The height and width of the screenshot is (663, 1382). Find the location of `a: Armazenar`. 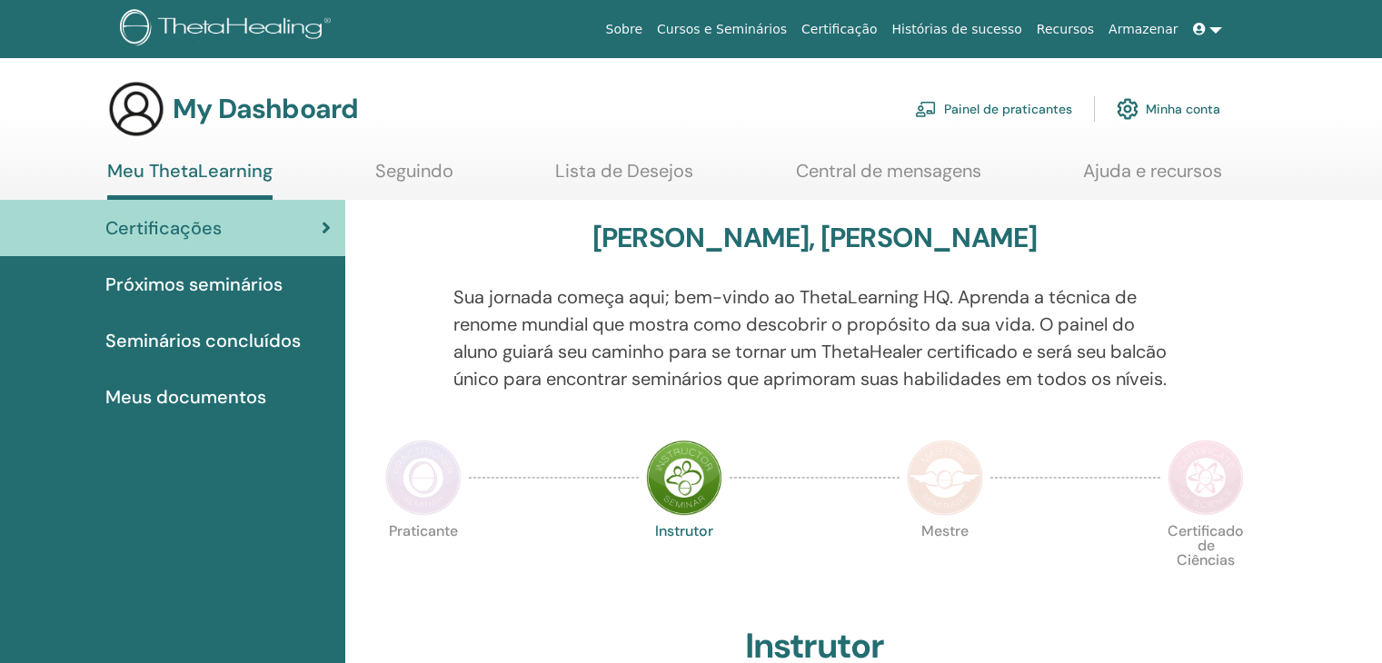

a: Armazenar is located at coordinates (1143, 29).